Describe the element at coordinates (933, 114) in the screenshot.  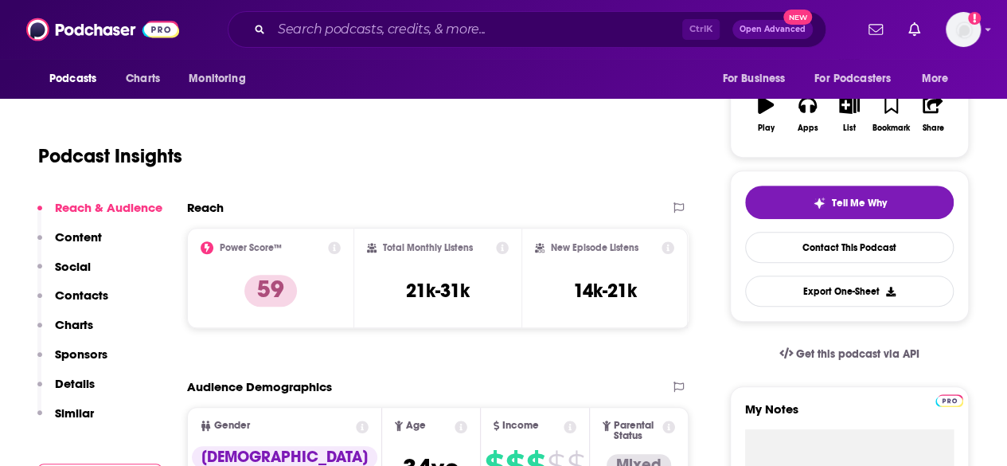
I see `button: Share` at that location.